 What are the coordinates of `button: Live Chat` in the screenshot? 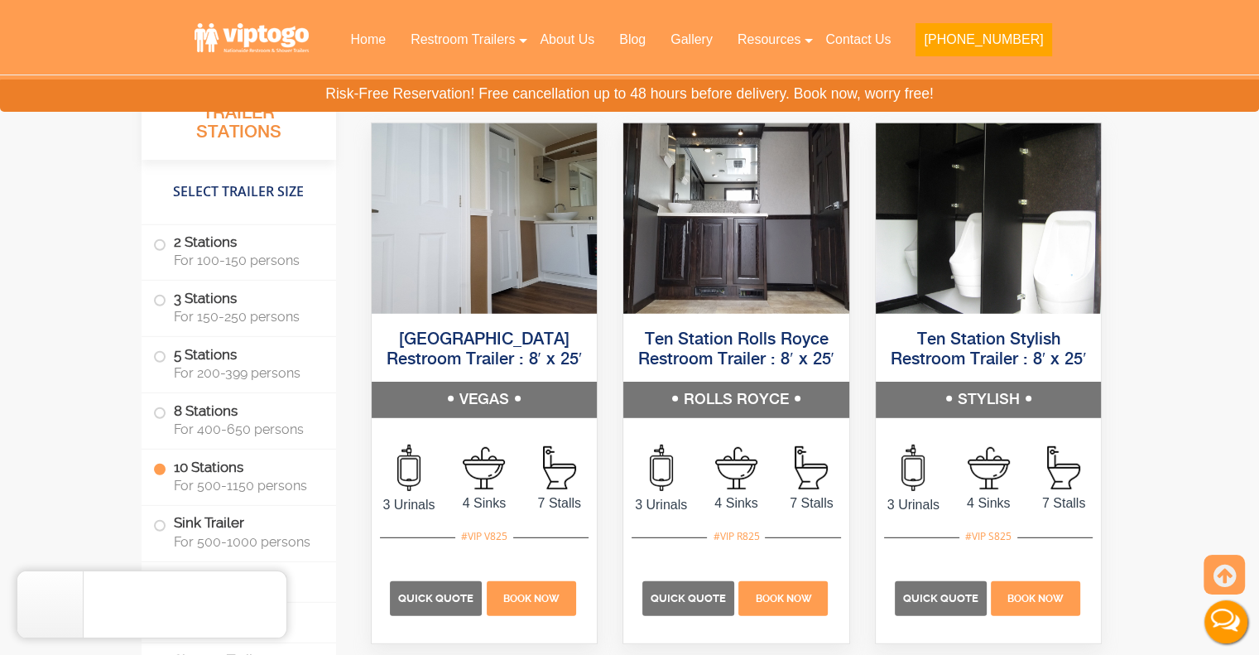 It's located at (1226, 622).